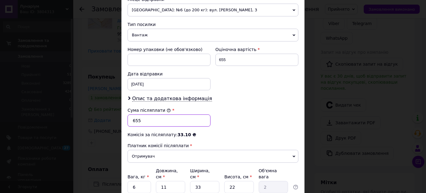 The image size is (426, 193). I want to click on div: Об'ємна вага, so click(274, 174).